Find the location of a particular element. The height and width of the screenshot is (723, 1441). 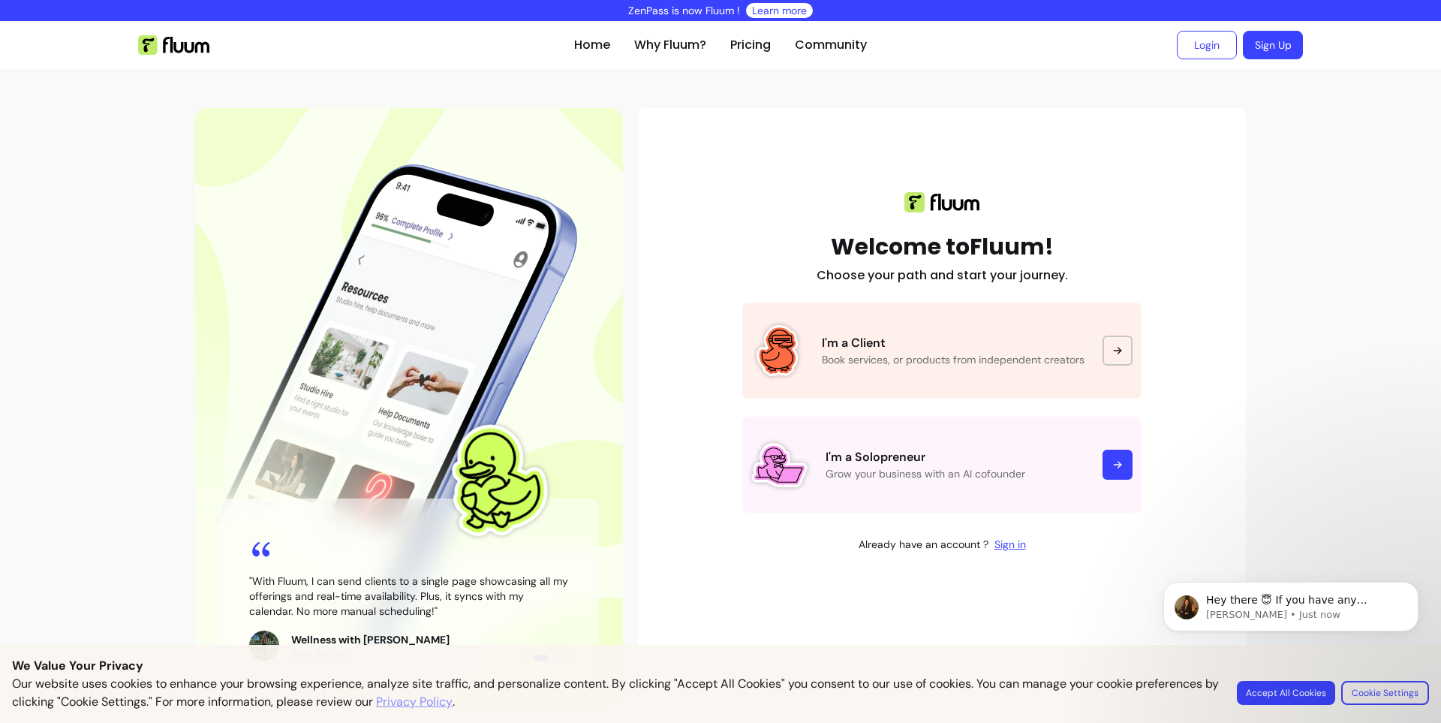

a: Community is located at coordinates (831, 45).